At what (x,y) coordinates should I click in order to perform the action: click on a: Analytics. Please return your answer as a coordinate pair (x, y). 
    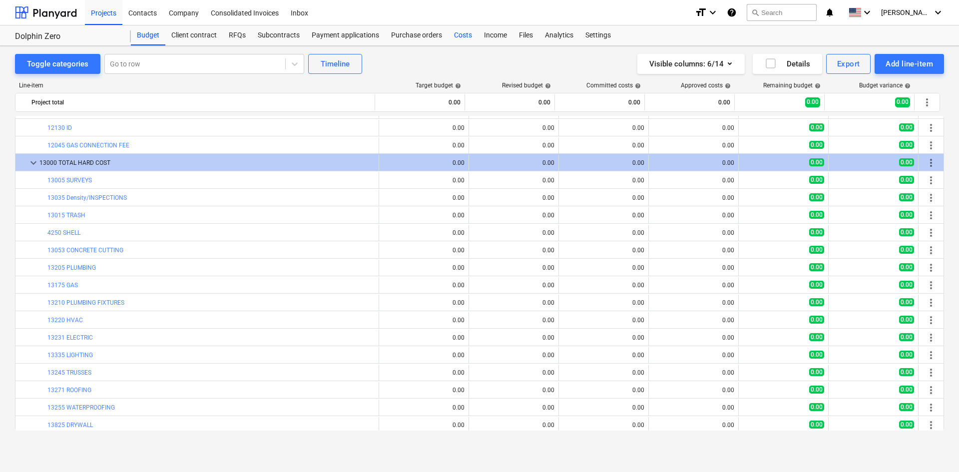
    Looking at the image, I should click on (559, 35).